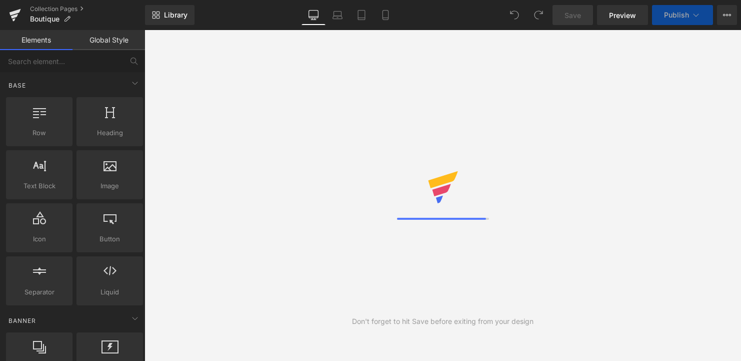 Image resolution: width=741 pixels, height=361 pixels. What do you see at coordinates (110, 186) in the screenshot?
I see `span: Image` at bounding box center [110, 186].